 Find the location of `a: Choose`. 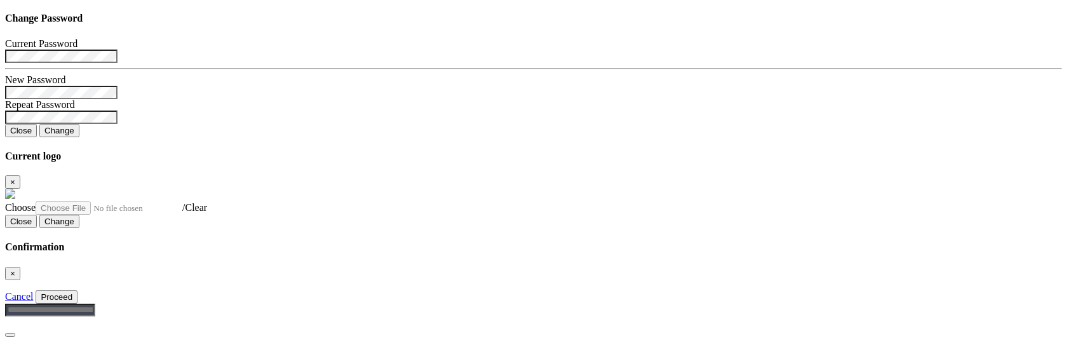

a: Choose is located at coordinates (93, 207).